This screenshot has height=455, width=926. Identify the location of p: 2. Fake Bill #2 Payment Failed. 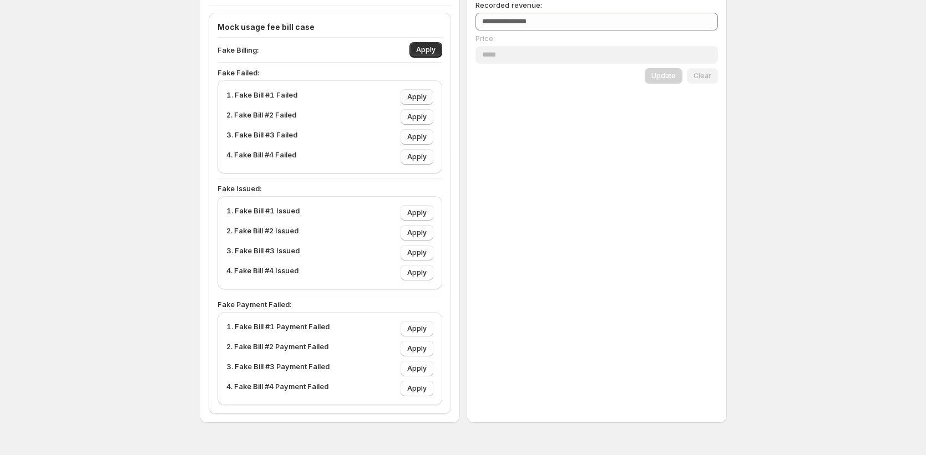
(277, 349).